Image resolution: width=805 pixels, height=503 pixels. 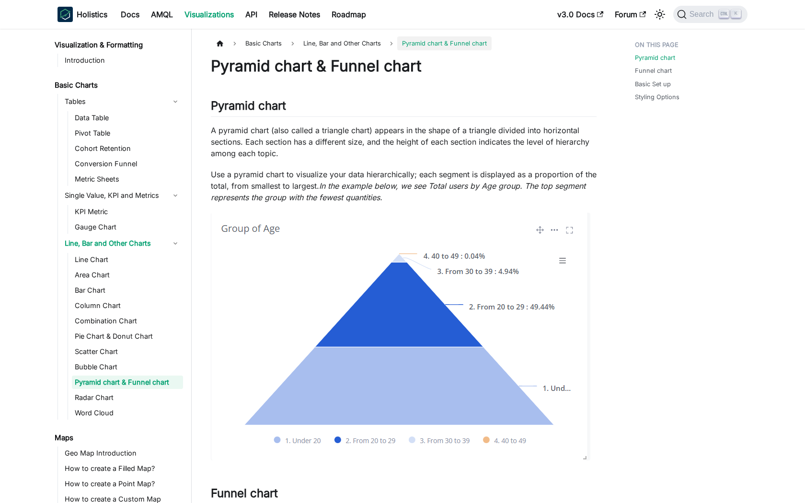 I want to click on a: Visualizations, so click(x=209, y=14).